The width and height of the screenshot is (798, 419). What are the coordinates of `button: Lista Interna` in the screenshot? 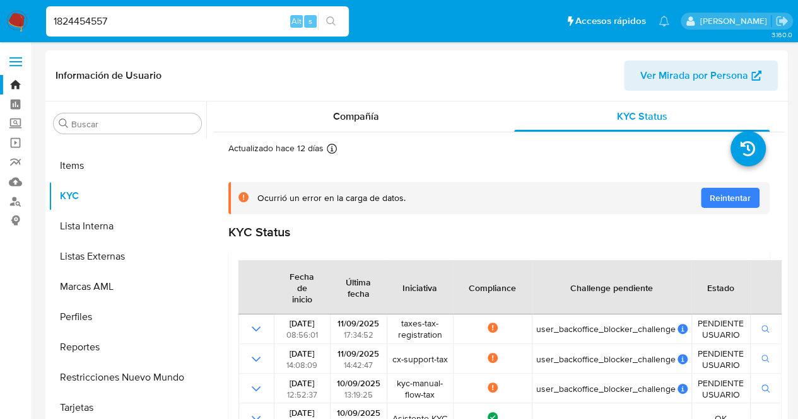 It's located at (127, 226).